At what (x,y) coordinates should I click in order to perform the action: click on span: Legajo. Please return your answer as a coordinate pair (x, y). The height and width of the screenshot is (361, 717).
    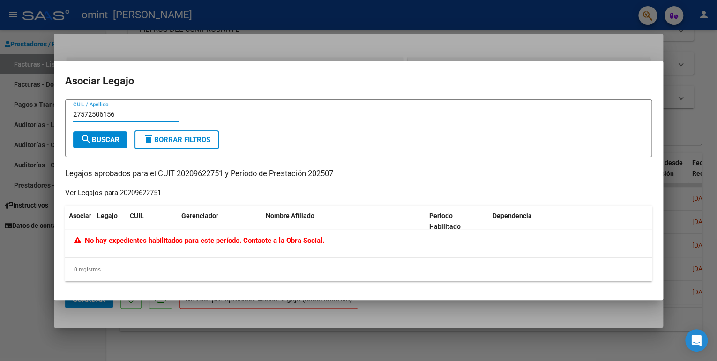
    Looking at the image, I should click on (107, 216).